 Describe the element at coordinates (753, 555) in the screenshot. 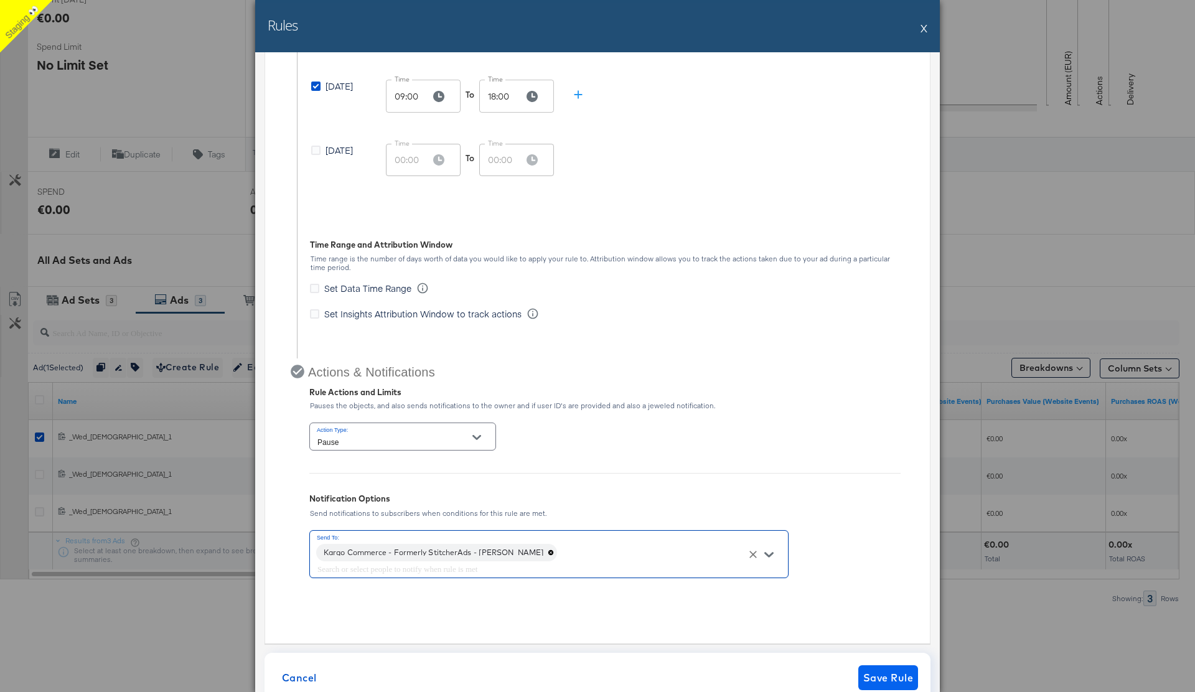

I see `button: Clear` at that location.